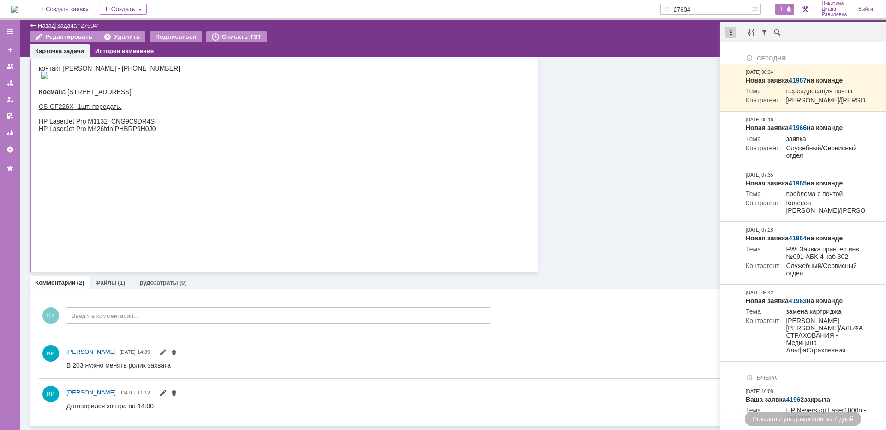  I want to click on a: Карточка задачи, so click(60, 51).